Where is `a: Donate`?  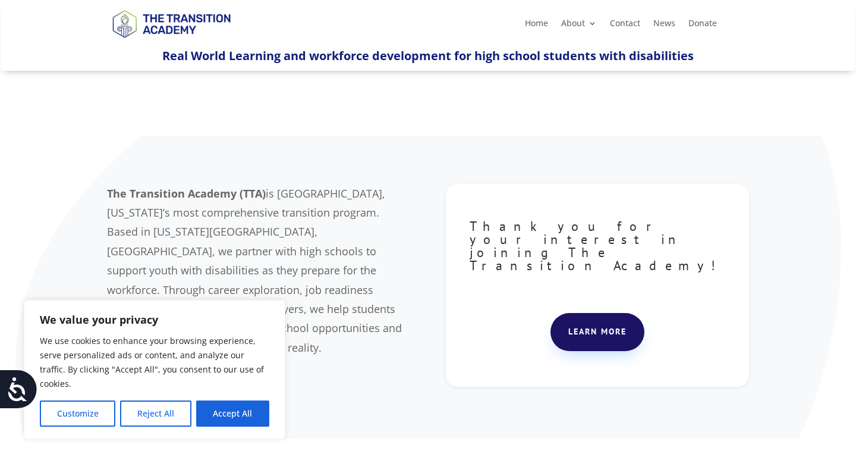
a: Donate is located at coordinates (703, 26).